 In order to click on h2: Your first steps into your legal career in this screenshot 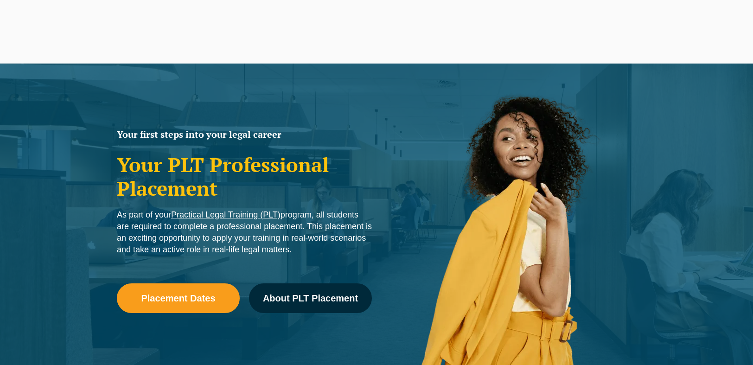, I will do `click(244, 135)`.